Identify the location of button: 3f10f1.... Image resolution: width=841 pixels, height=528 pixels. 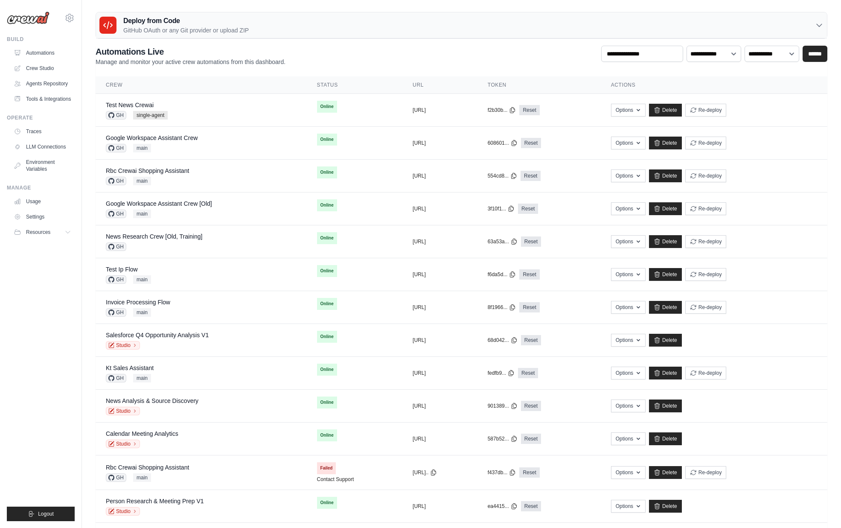
(501, 209).